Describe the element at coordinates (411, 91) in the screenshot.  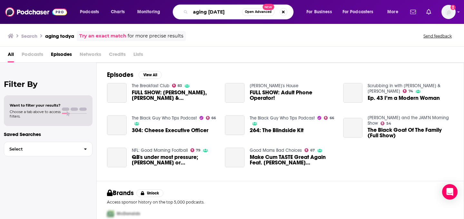
I see `span: 74` at that location.